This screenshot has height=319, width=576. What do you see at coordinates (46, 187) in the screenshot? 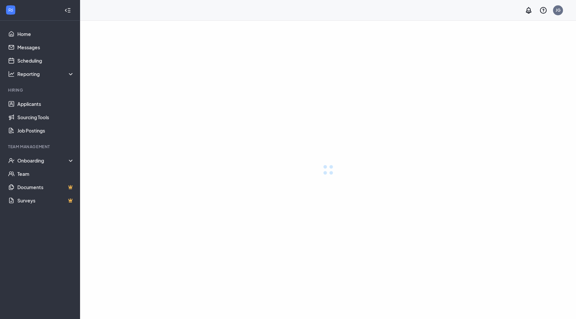
I see `a: DocumentsCrown` at bounding box center [46, 187].